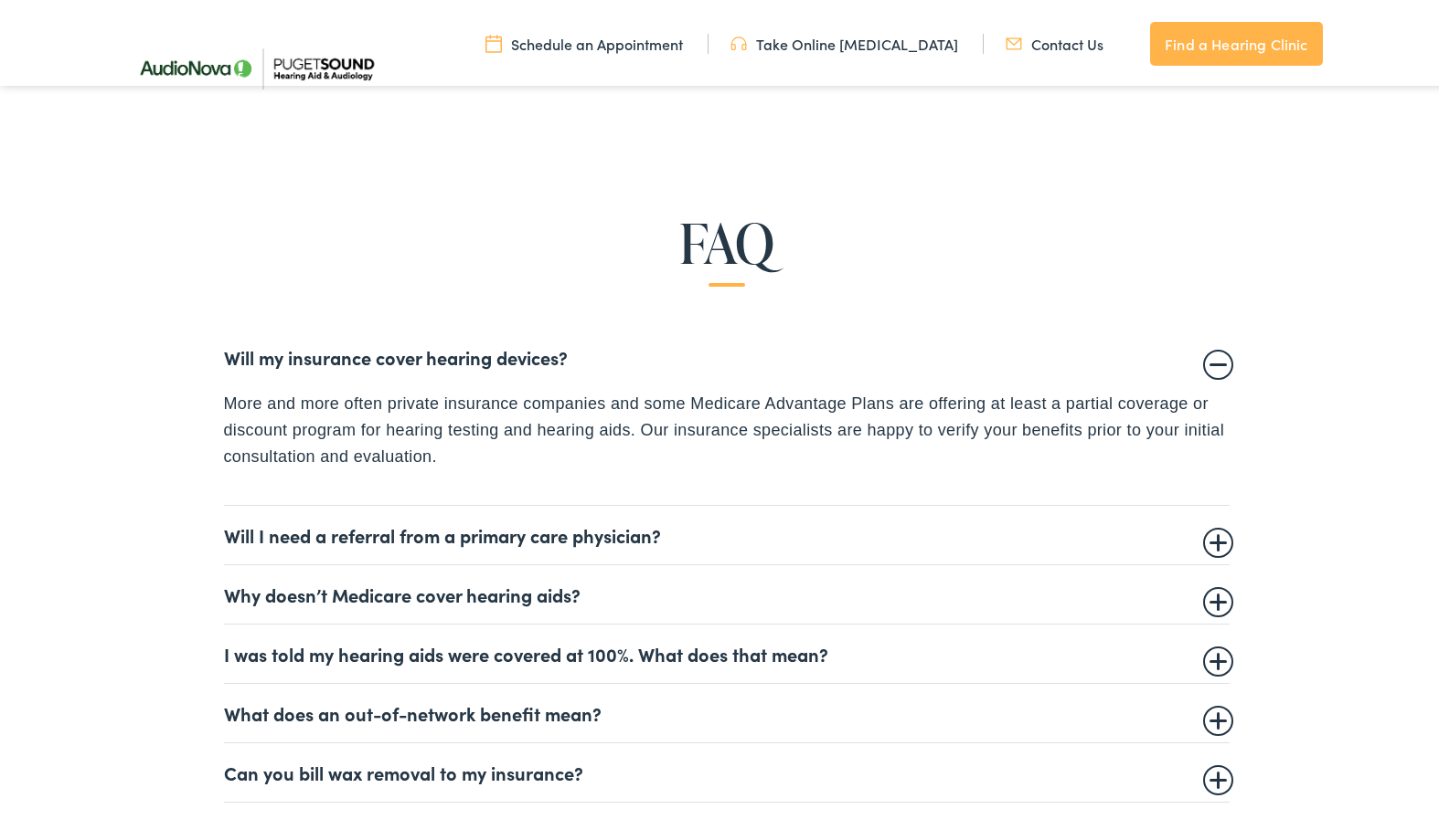 This screenshot has height=840, width=1439. Describe the element at coordinates (726, 532) in the screenshot. I see `summary: Will I need a referral from a primary care physician?` at that location.